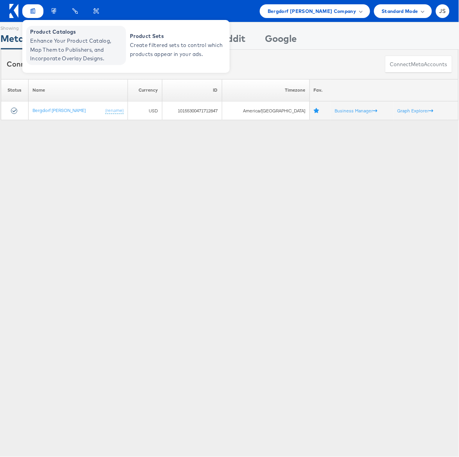 The height and width of the screenshot is (457, 459). Describe the element at coordinates (14, 90) in the screenshot. I see `th: Status` at that location.